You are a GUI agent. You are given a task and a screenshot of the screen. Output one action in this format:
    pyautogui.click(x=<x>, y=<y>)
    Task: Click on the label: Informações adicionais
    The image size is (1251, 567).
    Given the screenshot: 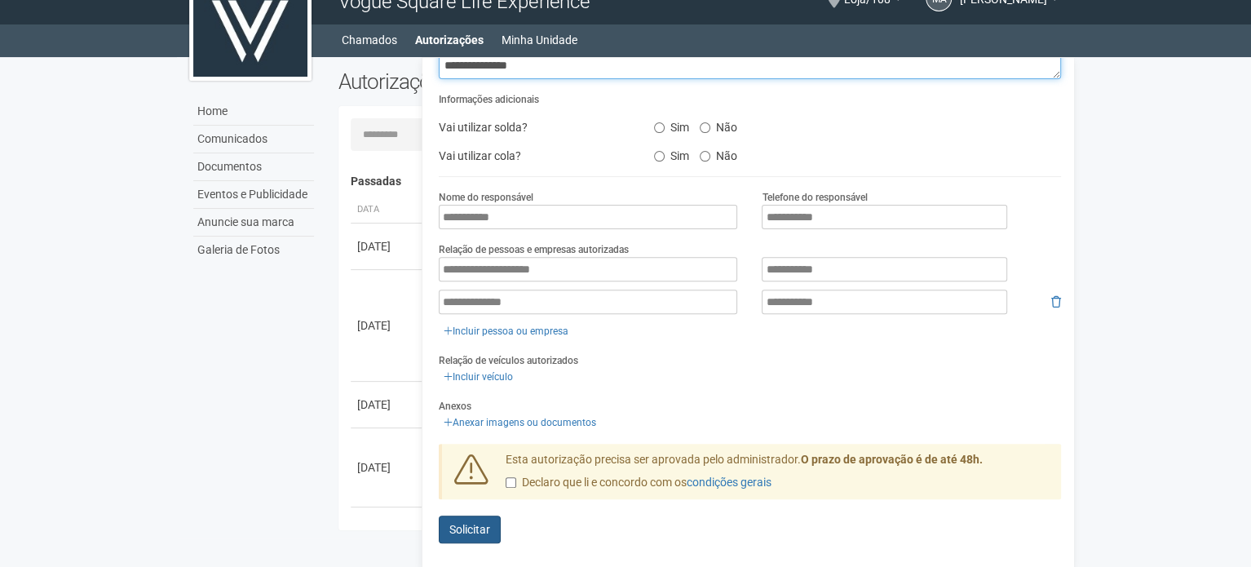 What is the action you would take?
    pyautogui.click(x=488, y=99)
    